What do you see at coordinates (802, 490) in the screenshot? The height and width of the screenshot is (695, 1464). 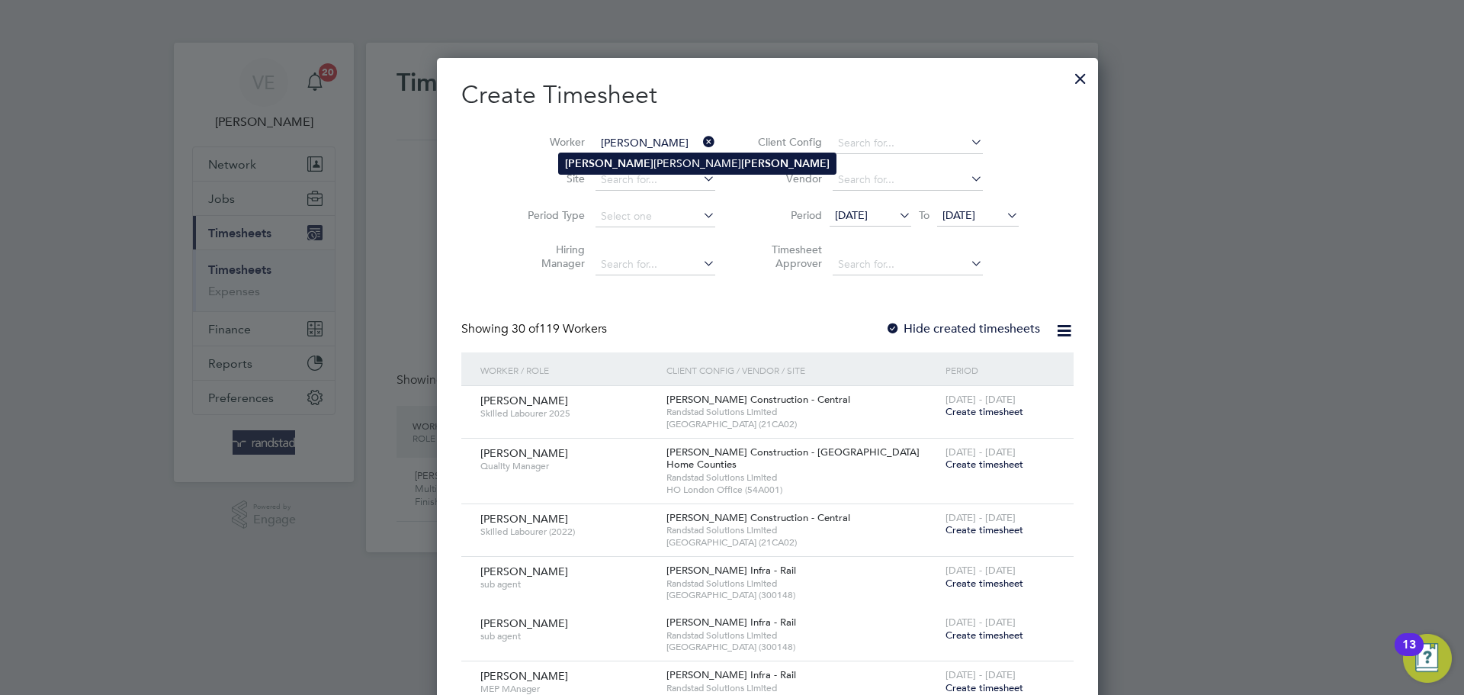 I see `span: HO London Office (54A001)` at bounding box center [802, 490].